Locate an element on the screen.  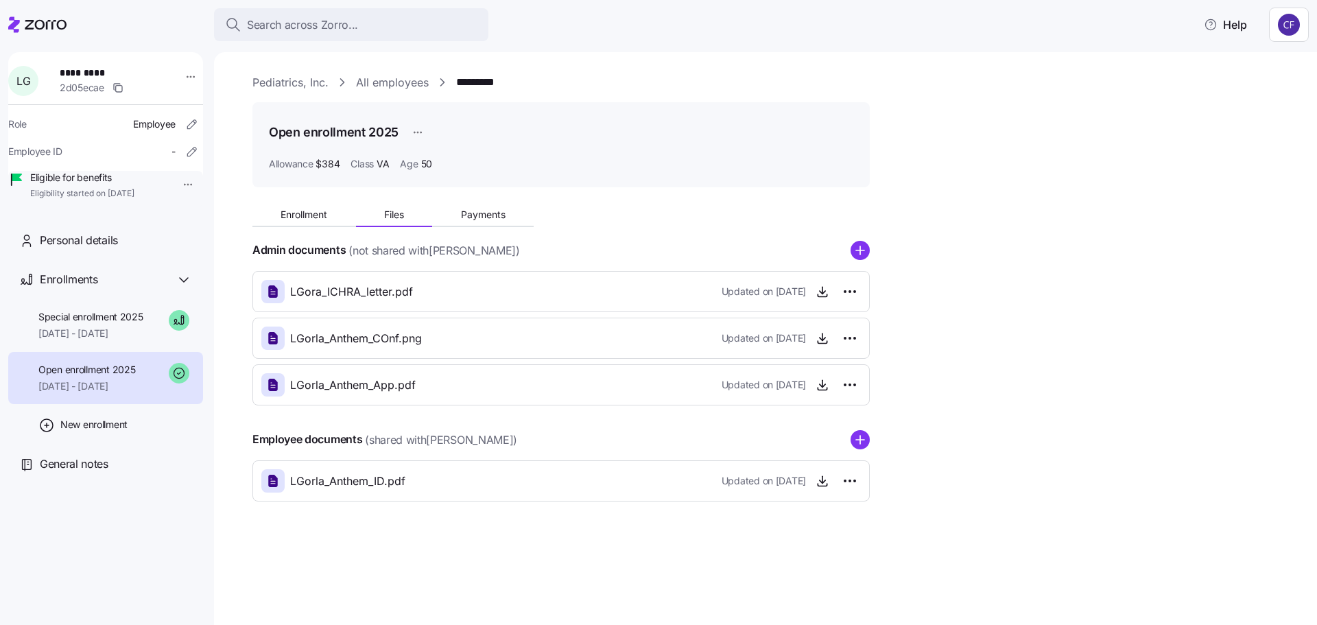
span: General notes is located at coordinates (74, 464).